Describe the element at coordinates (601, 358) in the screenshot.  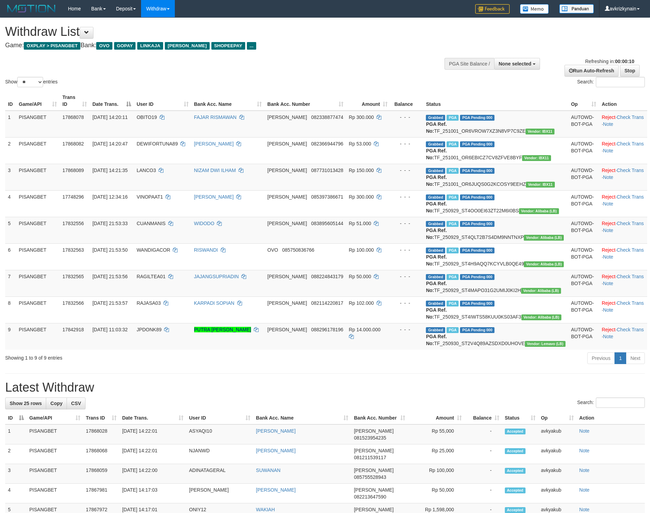
I see `a: Previous` at that location.